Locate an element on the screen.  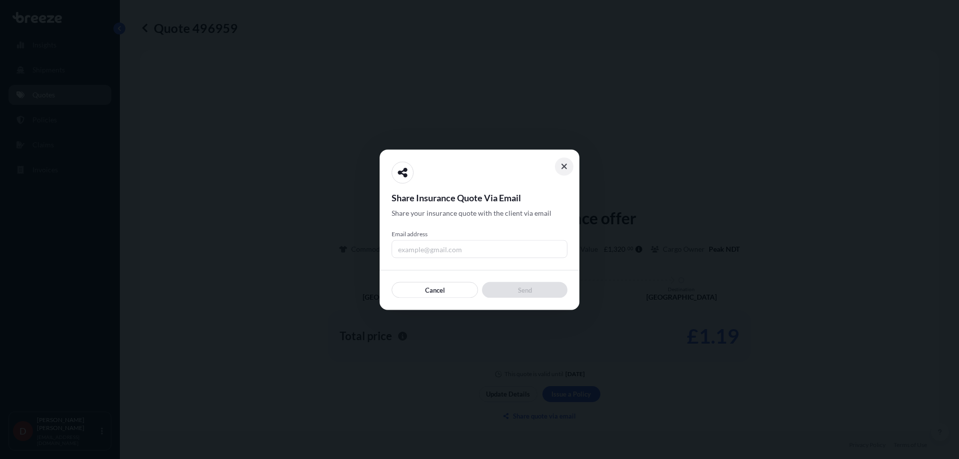
span: Share Insurance Quote Via Email is located at coordinates (479, 197).